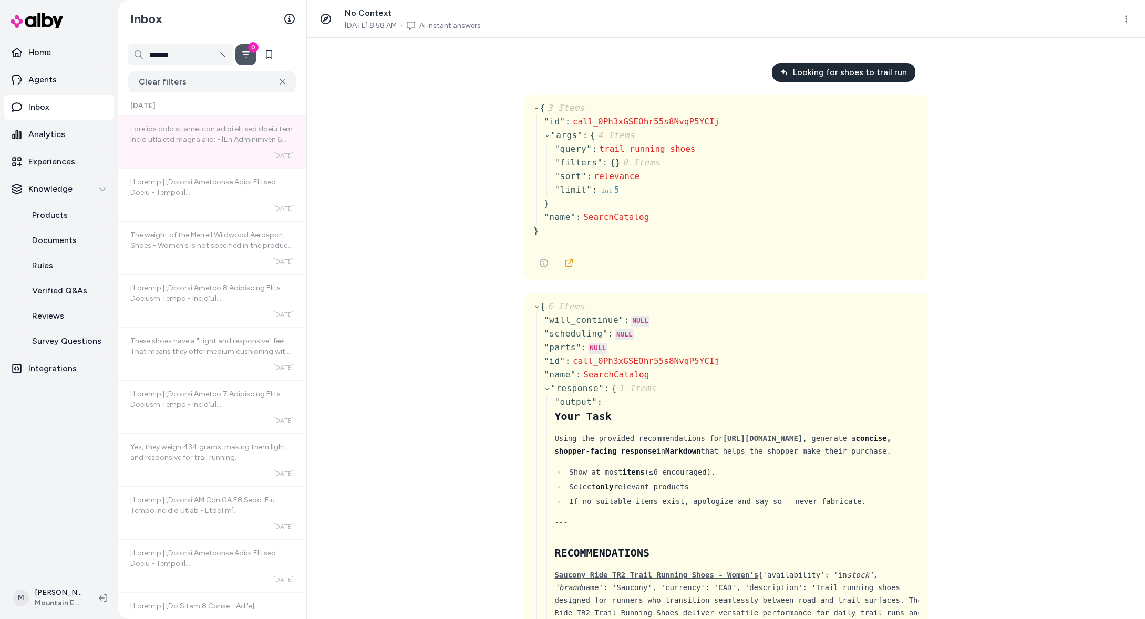 The width and height of the screenshot is (1145, 619). What do you see at coordinates (744, 502) in the screenshot?
I see `li: If no suitable items exist, apologize and say so — never fabricate.` at bounding box center [744, 502].